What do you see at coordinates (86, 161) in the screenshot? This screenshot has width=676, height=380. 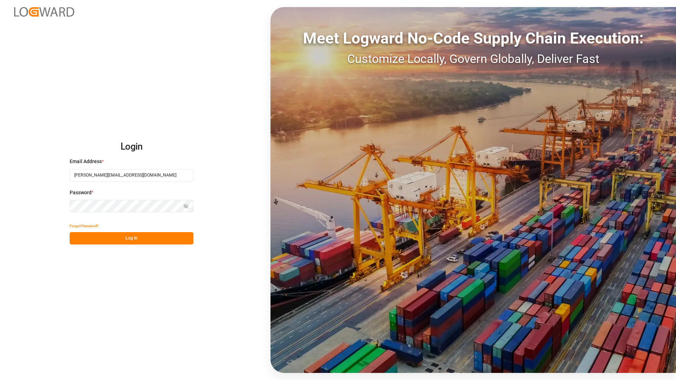 I see `span: Email Address` at bounding box center [86, 161].